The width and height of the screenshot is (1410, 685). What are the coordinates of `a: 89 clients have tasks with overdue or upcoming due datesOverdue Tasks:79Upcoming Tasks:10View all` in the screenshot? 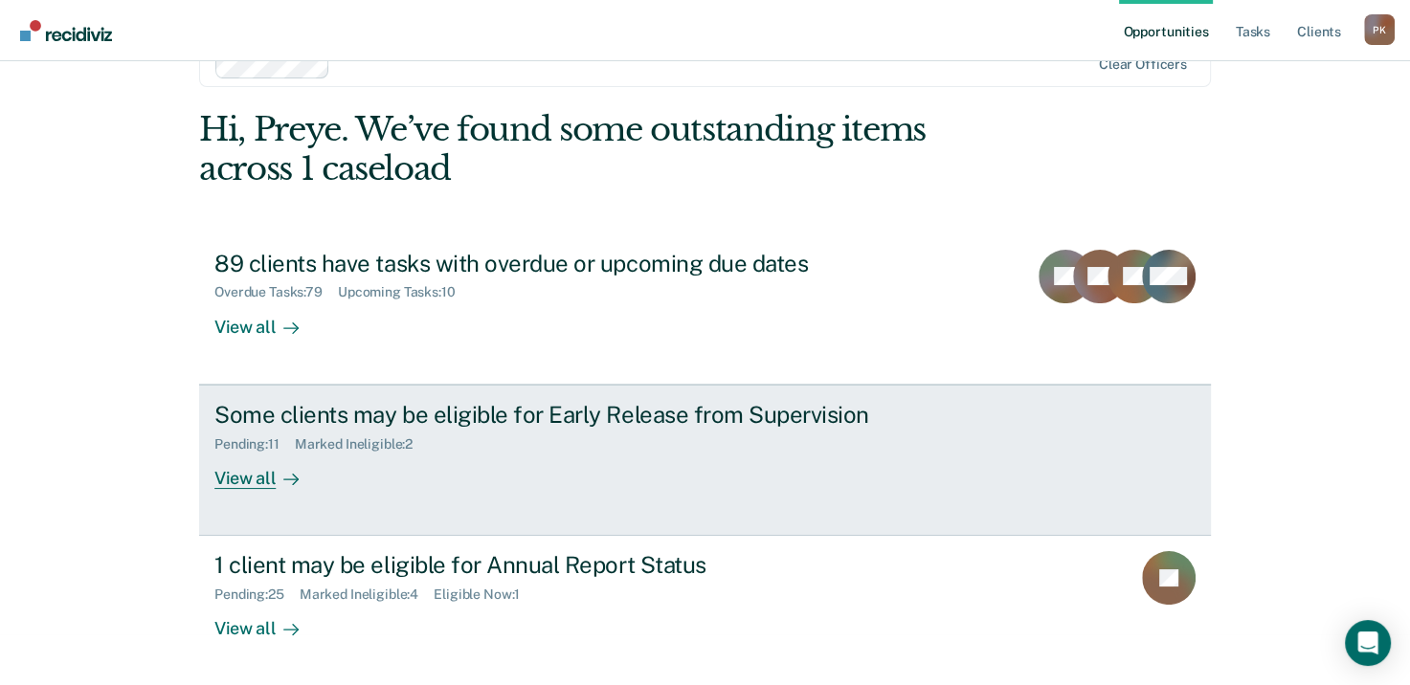 It's located at (704, 309).